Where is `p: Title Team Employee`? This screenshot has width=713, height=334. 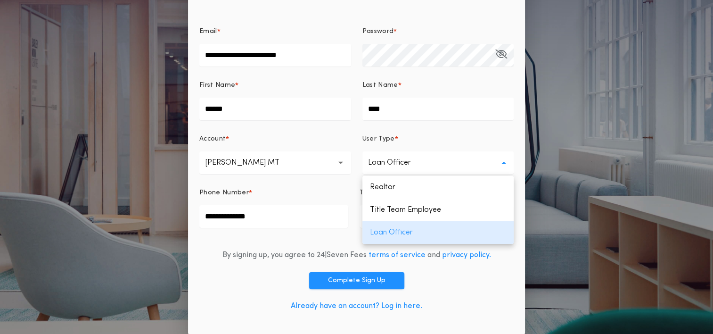 p: Title Team Employee is located at coordinates (439, 210).